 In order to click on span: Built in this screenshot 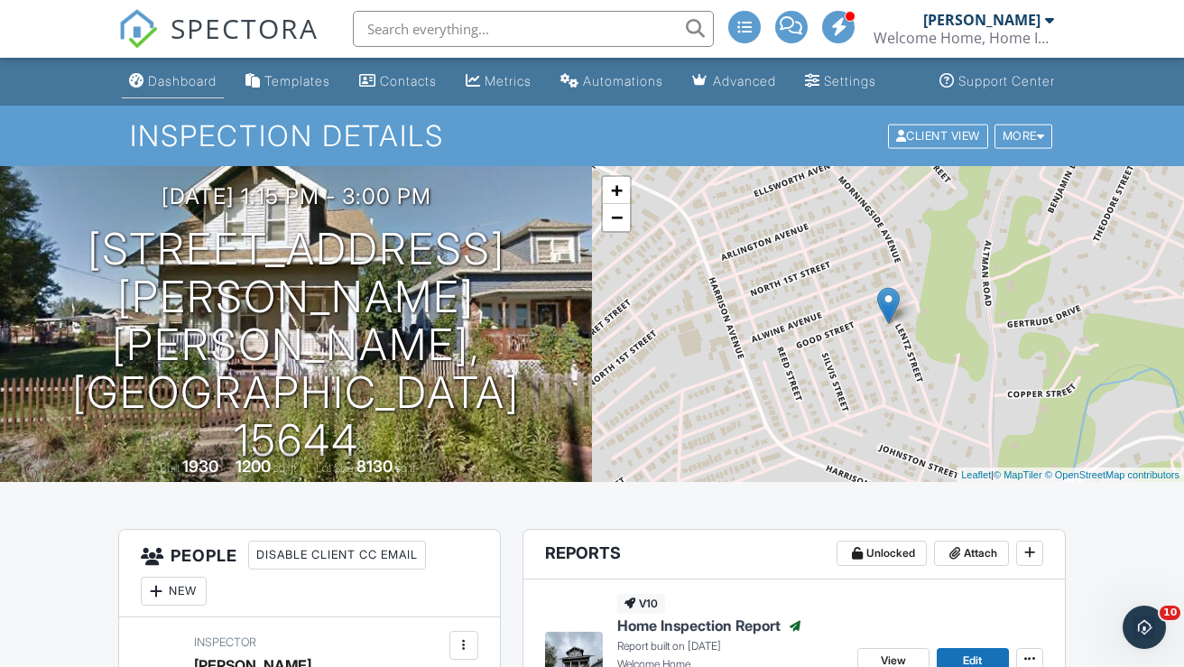, I will do `click(170, 468)`.